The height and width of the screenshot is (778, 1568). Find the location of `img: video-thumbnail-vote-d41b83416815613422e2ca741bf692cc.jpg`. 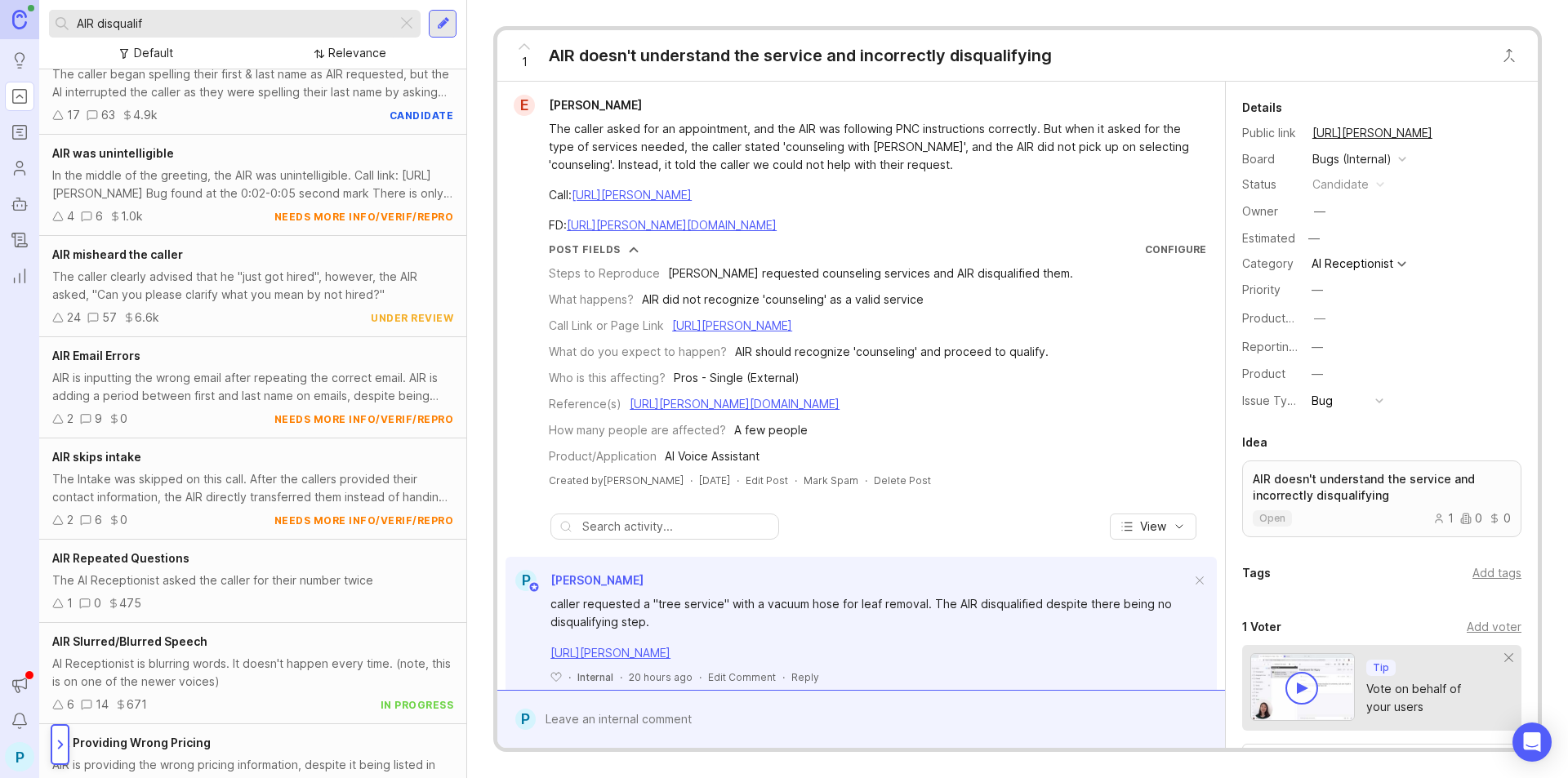

img: video-thumbnail-vote-d41b83416815613422e2ca741bf692cc.jpg is located at coordinates (1302, 687).